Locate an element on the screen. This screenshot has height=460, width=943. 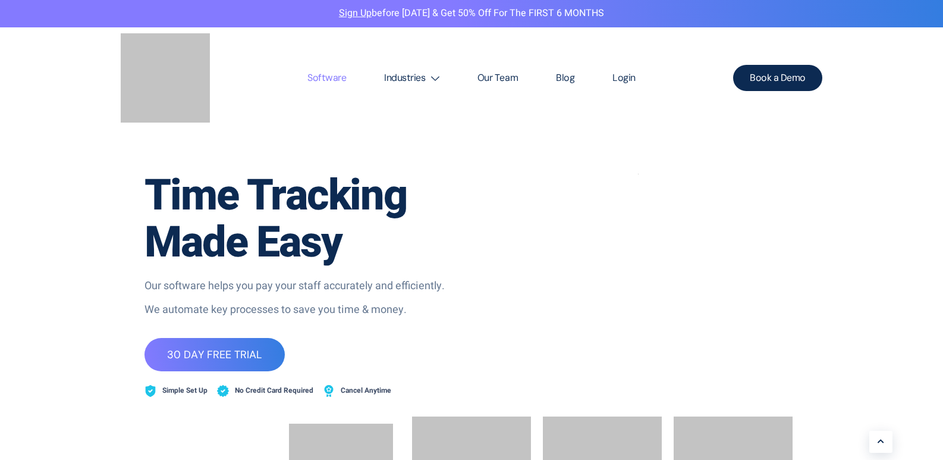
img: modern-bald-manager-standing-at-digital-board-PMVSWNF.jpg is located at coordinates (638, 174).